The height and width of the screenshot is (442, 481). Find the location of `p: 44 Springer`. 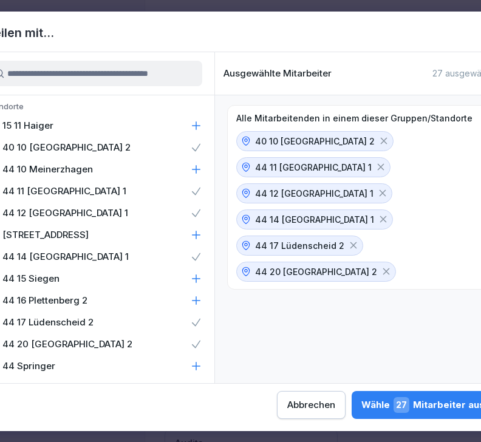

p: 44 Springer is located at coordinates (29, 366).